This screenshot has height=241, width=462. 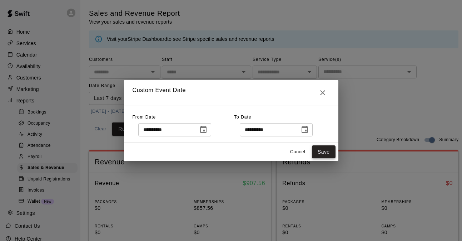 I want to click on span: To Date, so click(x=243, y=117).